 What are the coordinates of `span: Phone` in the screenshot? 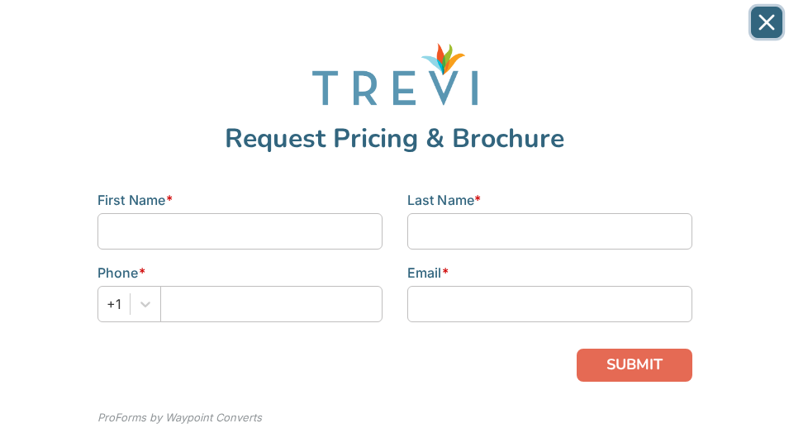 It's located at (118, 272).